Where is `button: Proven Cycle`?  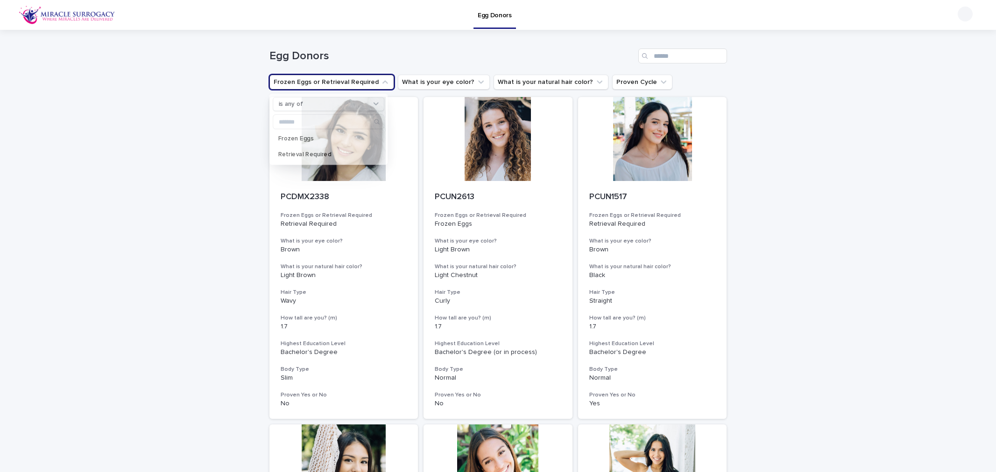
button: Proven Cycle is located at coordinates (642, 82).